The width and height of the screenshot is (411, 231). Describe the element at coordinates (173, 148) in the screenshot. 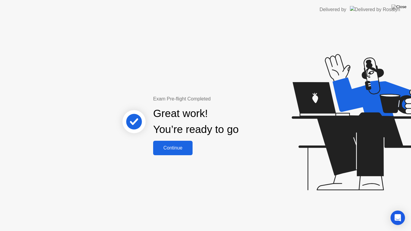

I see `button: Continue` at that location.